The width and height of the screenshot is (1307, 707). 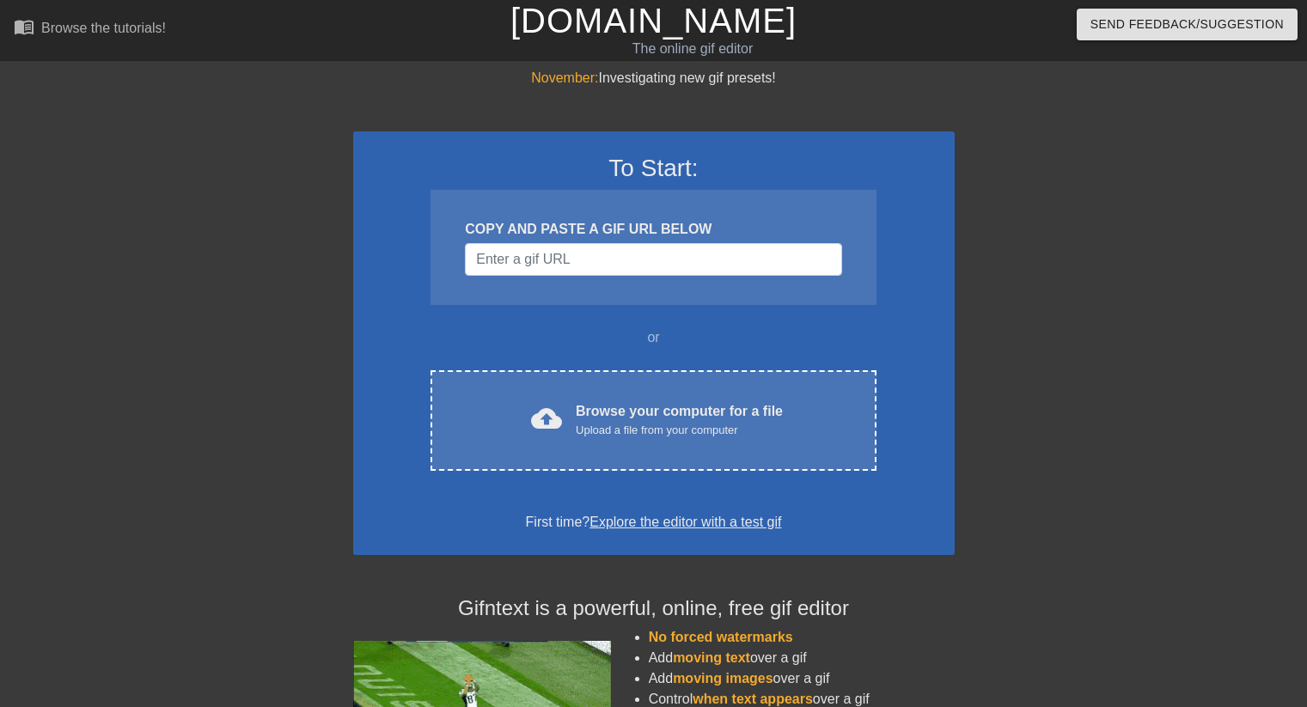 I want to click on a: Explore the editor with a test gif, so click(x=685, y=522).